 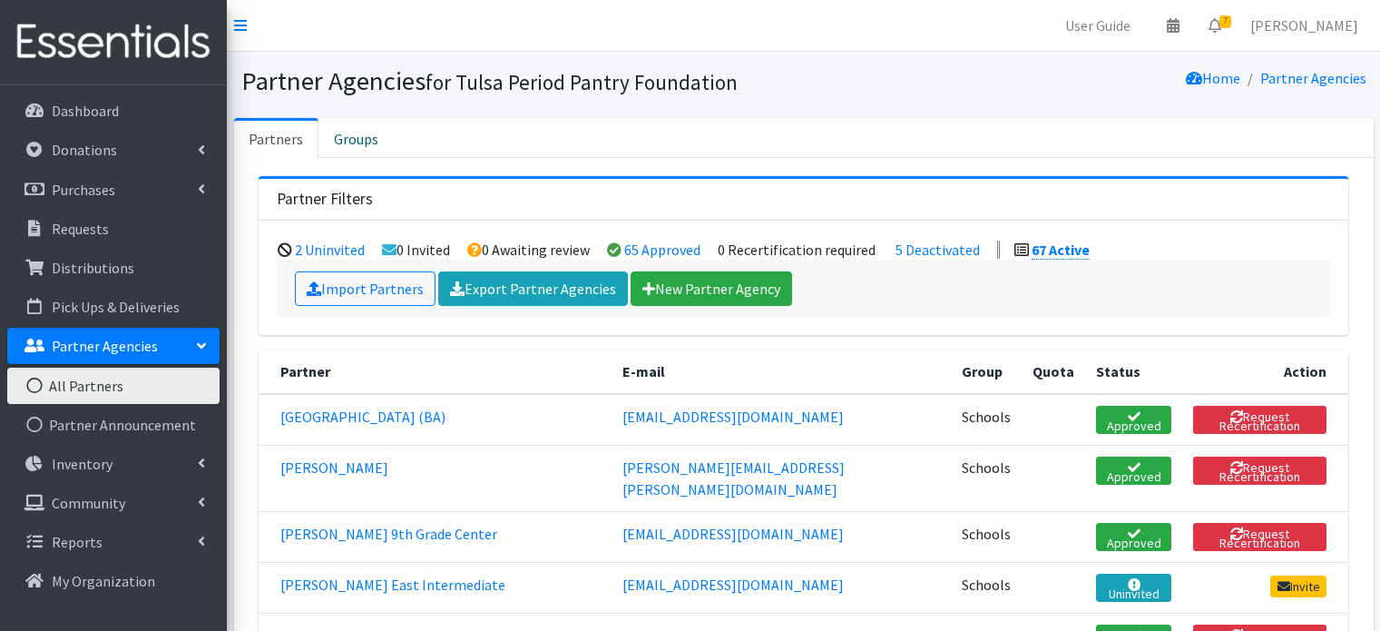 I want to click on a: Export Partner Agencies, so click(x=533, y=289).